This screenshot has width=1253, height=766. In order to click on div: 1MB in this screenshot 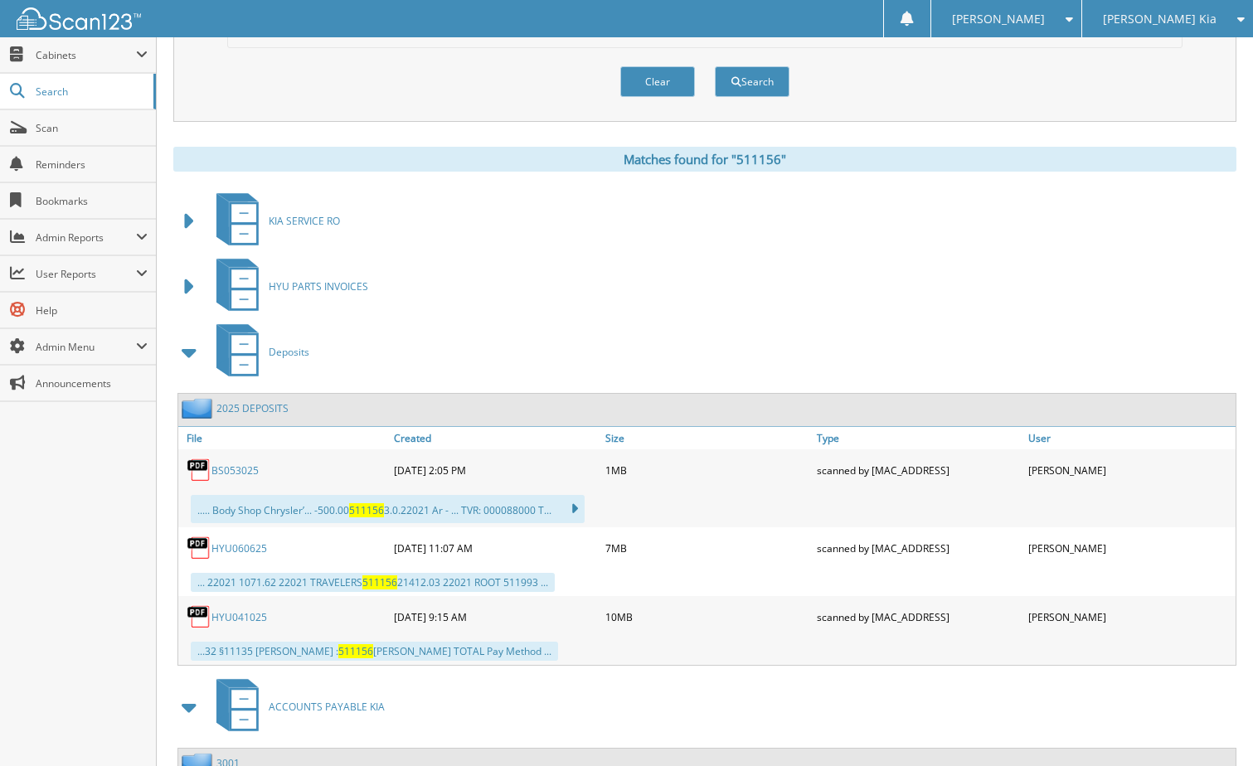, I will do `click(707, 470)`.